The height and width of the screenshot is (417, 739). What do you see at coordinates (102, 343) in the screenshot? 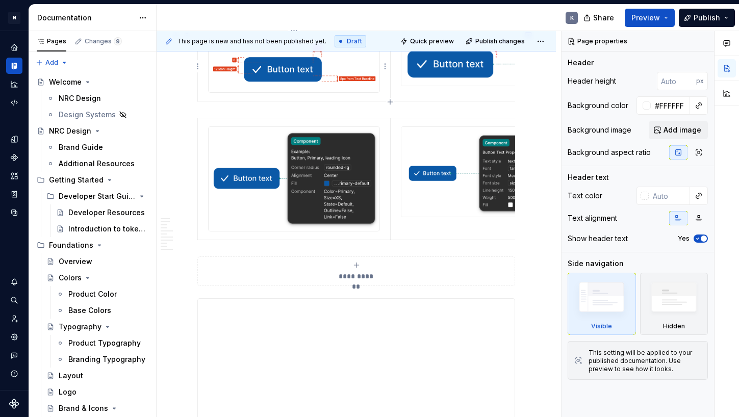
I see `a: Product Typography` at bounding box center [102, 343].